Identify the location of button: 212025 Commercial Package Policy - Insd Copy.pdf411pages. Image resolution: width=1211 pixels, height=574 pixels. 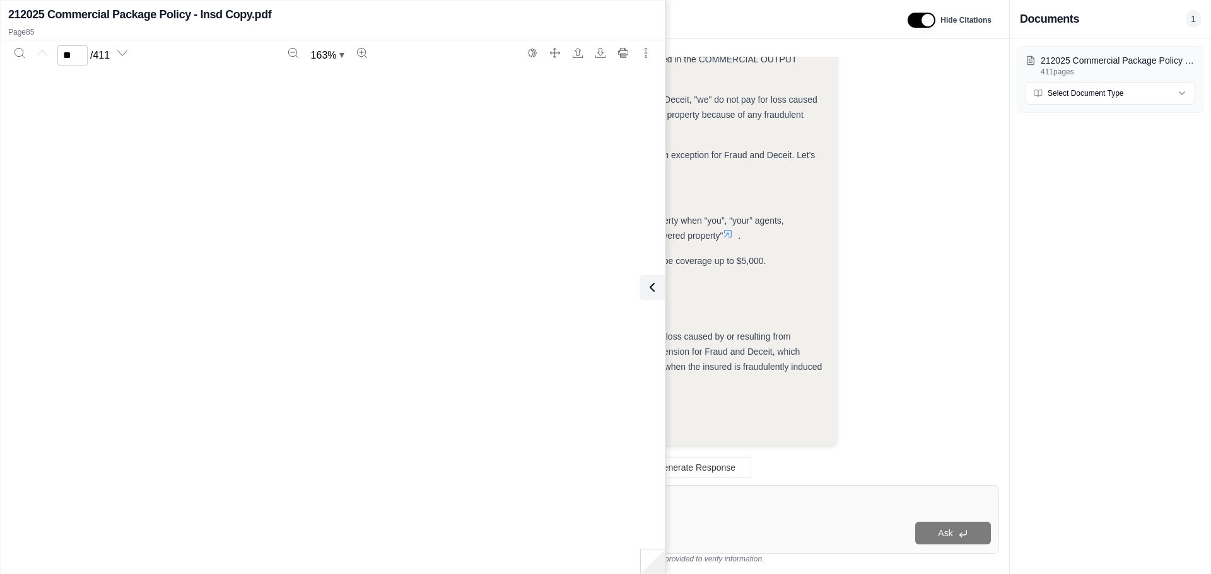
(1110, 66).